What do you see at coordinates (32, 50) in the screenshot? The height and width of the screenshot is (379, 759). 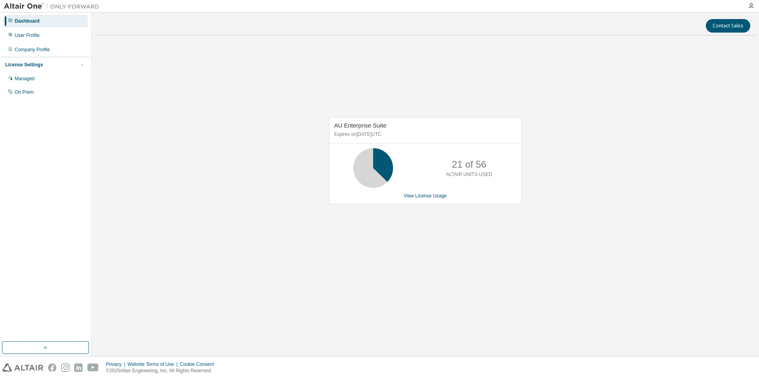 I see `div: Company Profile` at bounding box center [32, 50].